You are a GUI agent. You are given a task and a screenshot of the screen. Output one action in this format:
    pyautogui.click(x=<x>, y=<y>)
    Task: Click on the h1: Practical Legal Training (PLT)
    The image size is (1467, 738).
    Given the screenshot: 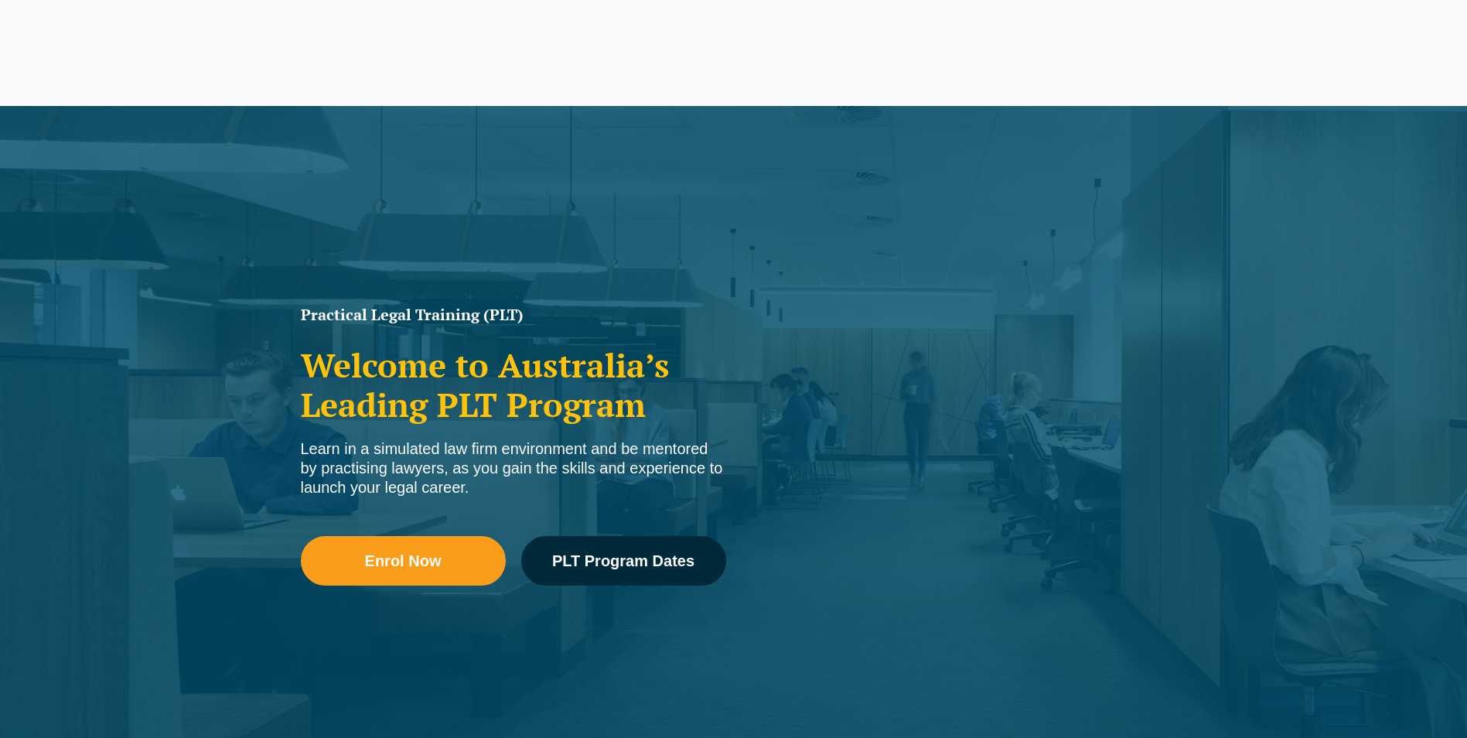 What is the action you would take?
    pyautogui.click(x=513, y=315)
    